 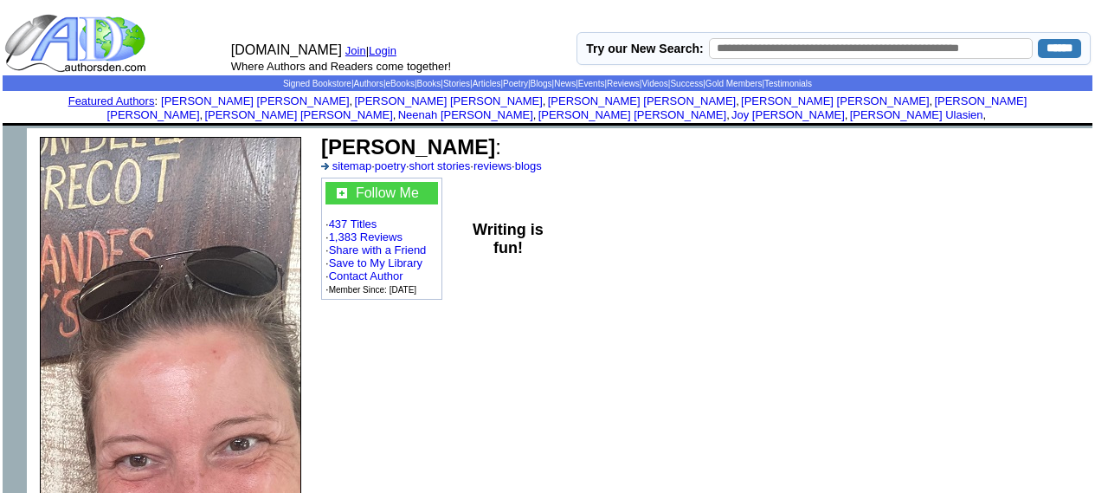 What do you see at coordinates (687, 83) in the screenshot?
I see `a: Success` at bounding box center [687, 83].